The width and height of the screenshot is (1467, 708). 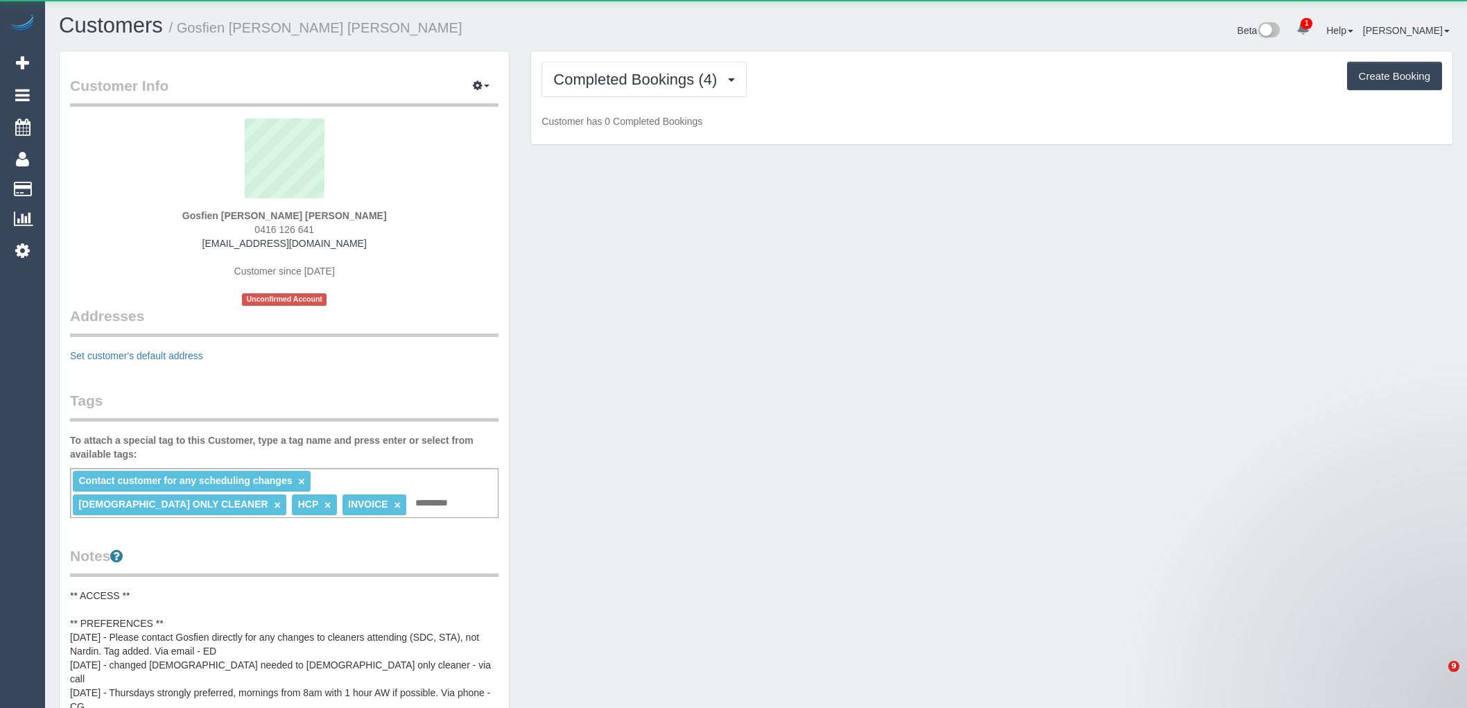 I want to click on img: Automaid Logo, so click(x=22, y=24).